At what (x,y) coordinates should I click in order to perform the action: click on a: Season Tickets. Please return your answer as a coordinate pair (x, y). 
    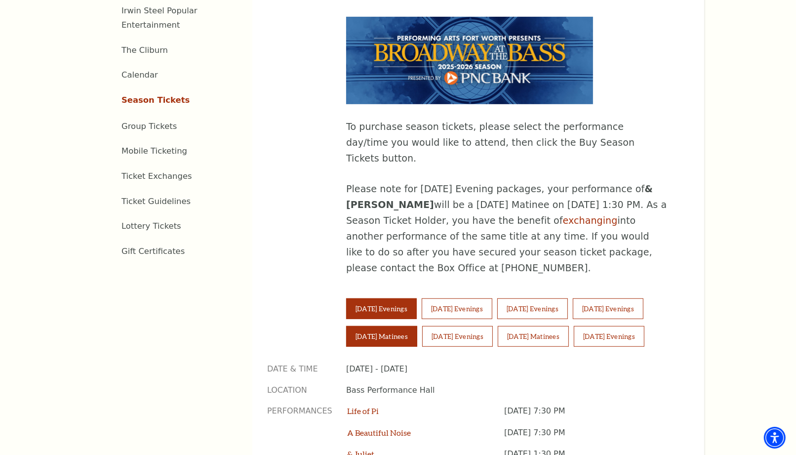
    Looking at the image, I should click on (156, 100).